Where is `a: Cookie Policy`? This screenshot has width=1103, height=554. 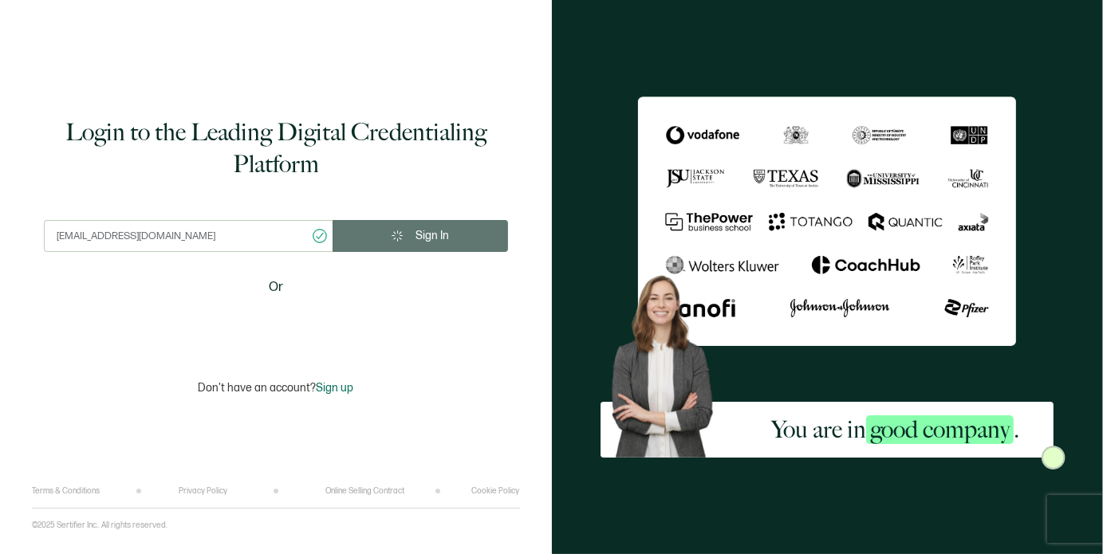
a: Cookie Policy is located at coordinates (495, 491).